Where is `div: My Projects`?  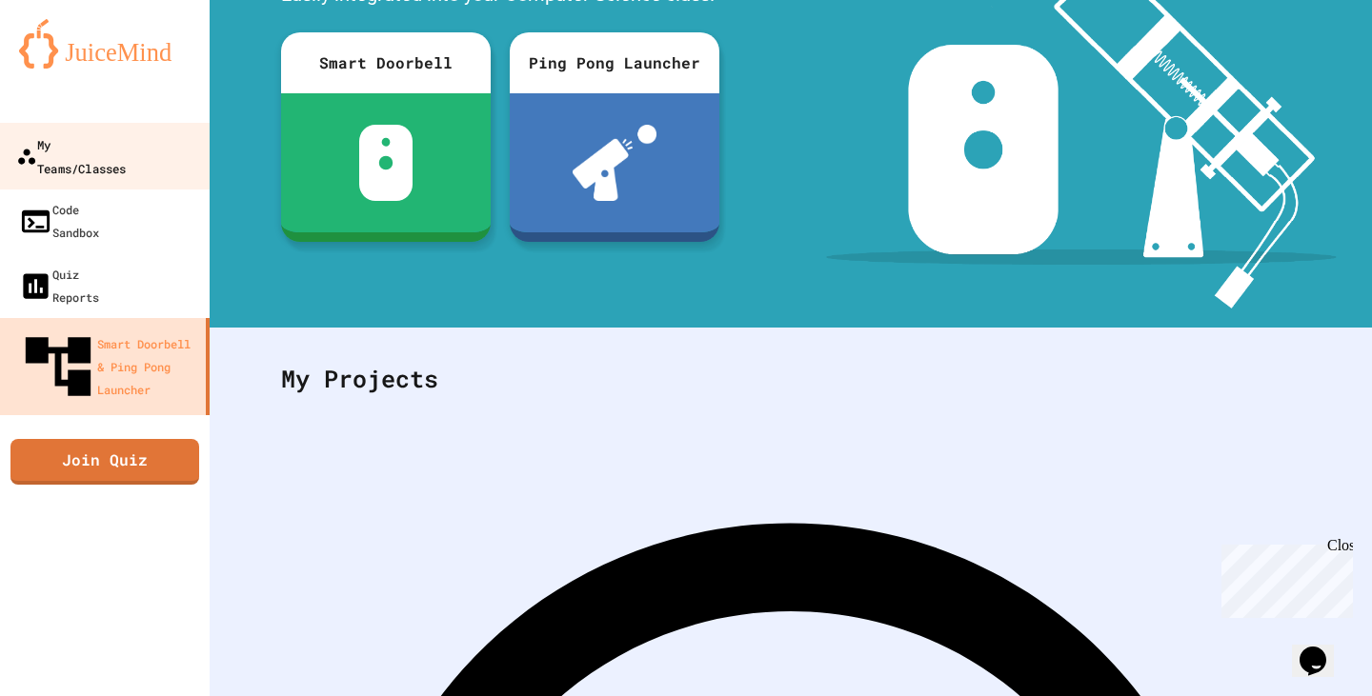
div: My Projects is located at coordinates (791, 379).